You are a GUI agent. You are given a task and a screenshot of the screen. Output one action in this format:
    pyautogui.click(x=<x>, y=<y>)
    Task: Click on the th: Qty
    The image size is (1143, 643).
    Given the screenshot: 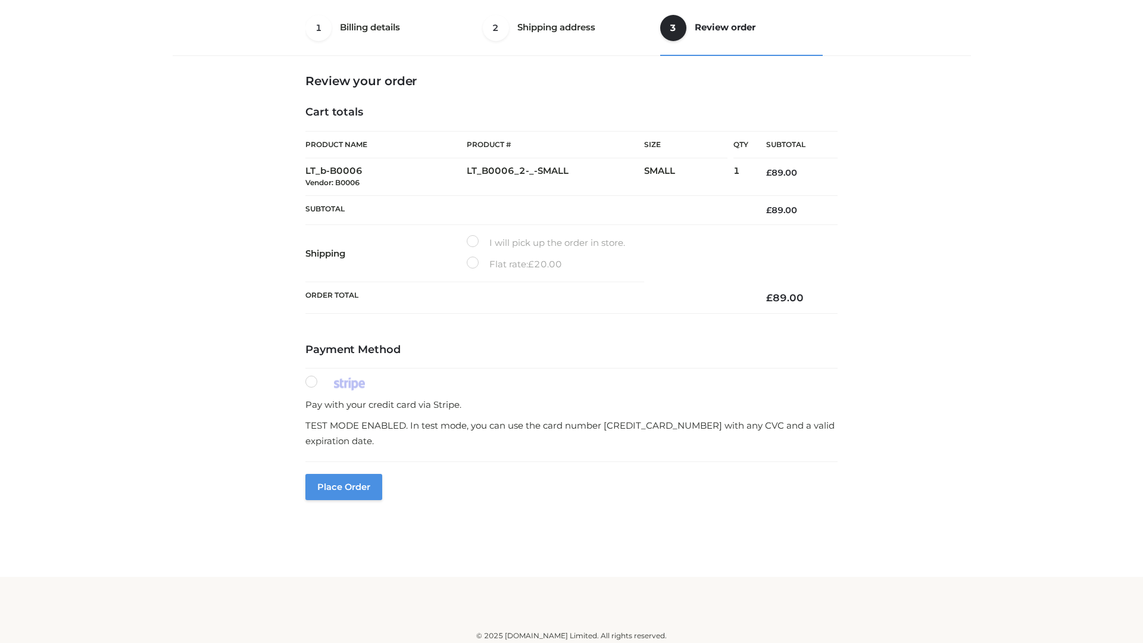 What is the action you would take?
    pyautogui.click(x=740, y=145)
    